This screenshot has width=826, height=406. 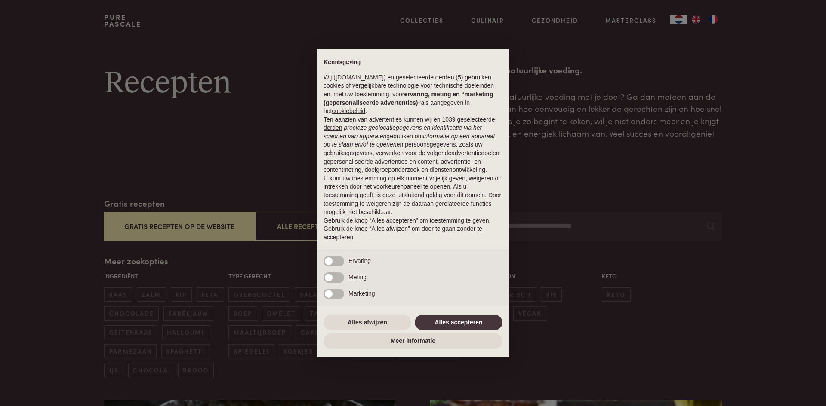 I want to click on h2: Kennisgeving, so click(x=413, y=63).